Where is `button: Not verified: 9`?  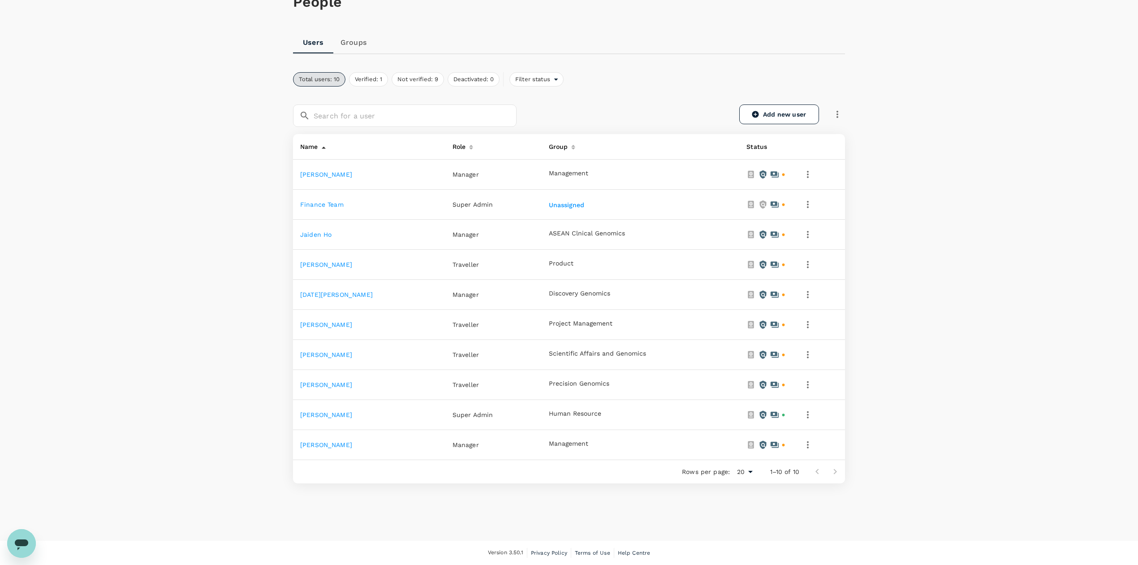 button: Not verified: 9 is located at coordinates (418, 79).